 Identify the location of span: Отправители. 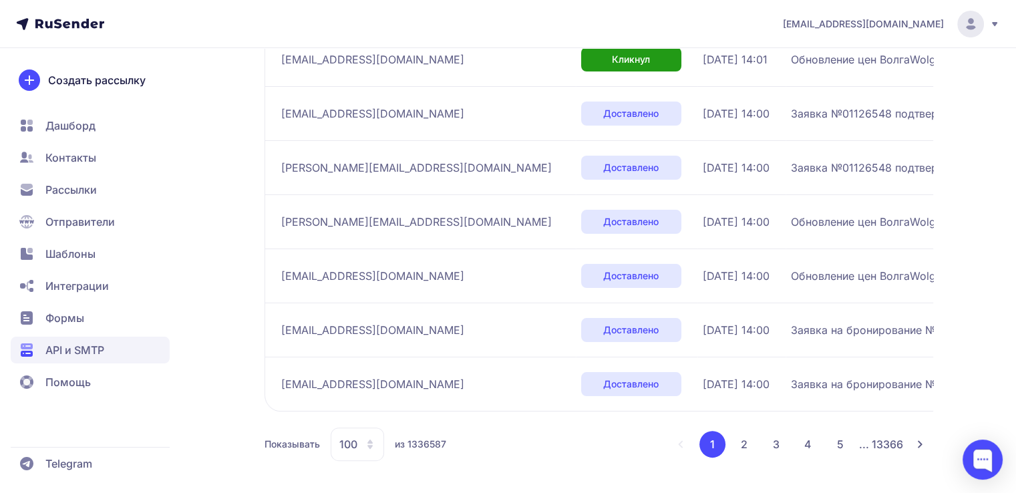
(80, 222).